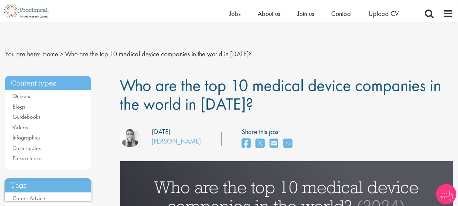 The image size is (458, 206). Describe the element at coordinates (26, 117) in the screenshot. I see `a: Guidebooks` at that location.